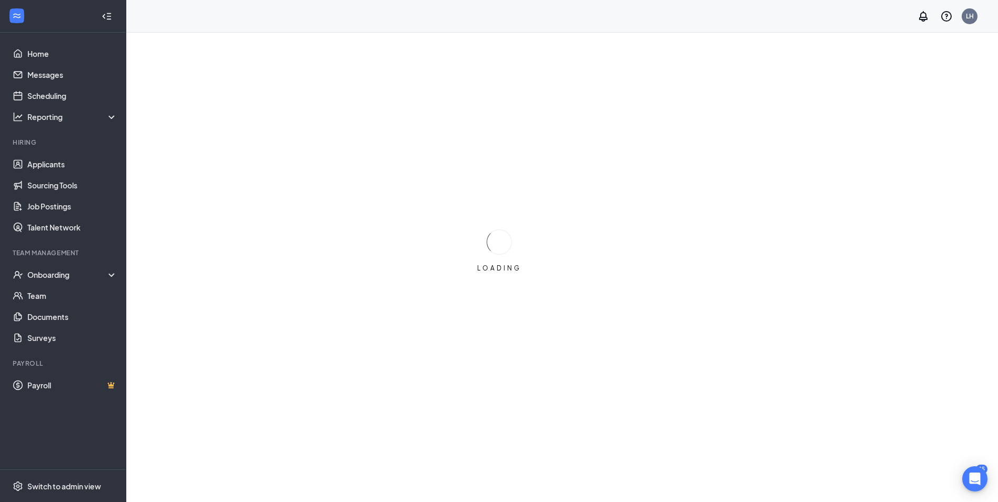  I want to click on a: Messages, so click(72, 75).